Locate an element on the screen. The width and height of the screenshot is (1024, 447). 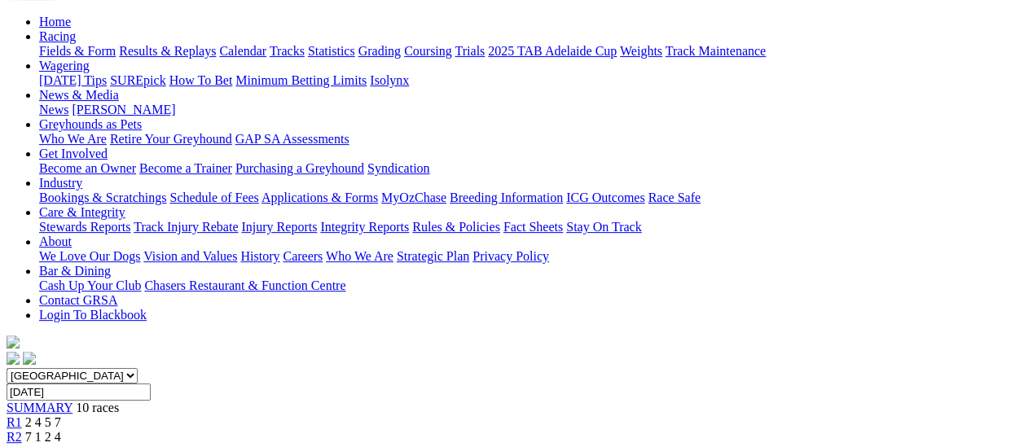
div: Racing is located at coordinates (528, 51).